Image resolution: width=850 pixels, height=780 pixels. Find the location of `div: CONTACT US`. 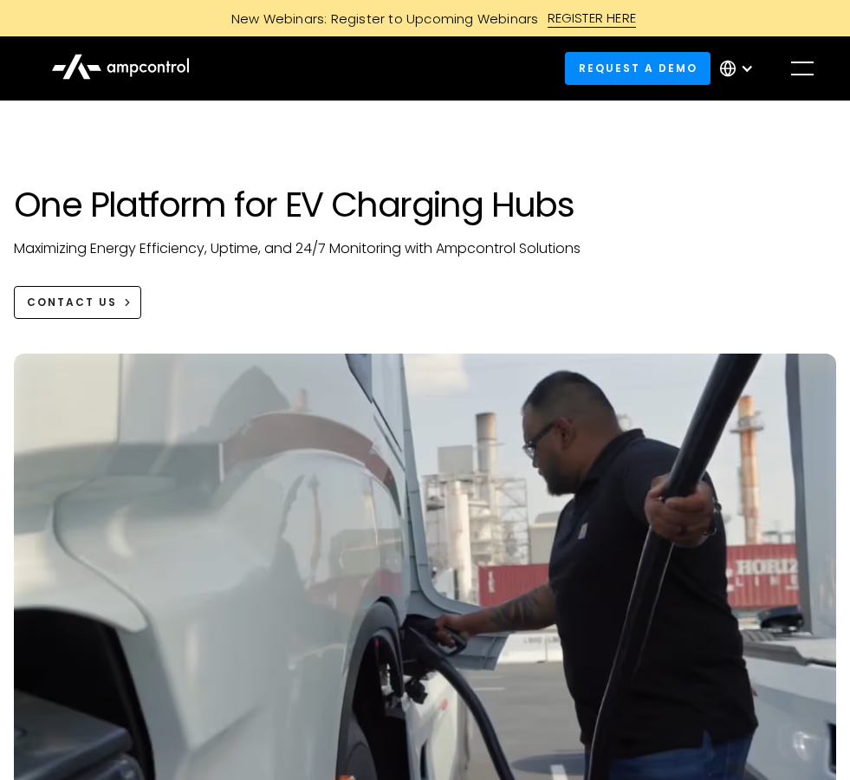

div: CONTACT US is located at coordinates (72, 302).